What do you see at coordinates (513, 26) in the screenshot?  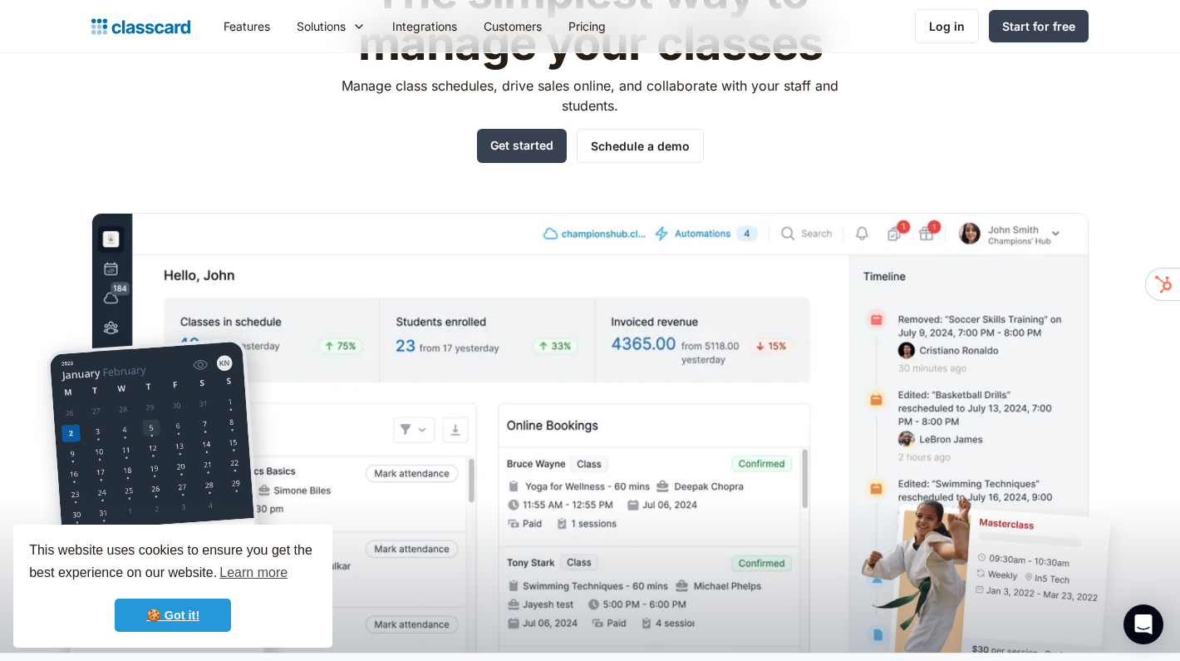 I see `a: Customers` at bounding box center [513, 26].